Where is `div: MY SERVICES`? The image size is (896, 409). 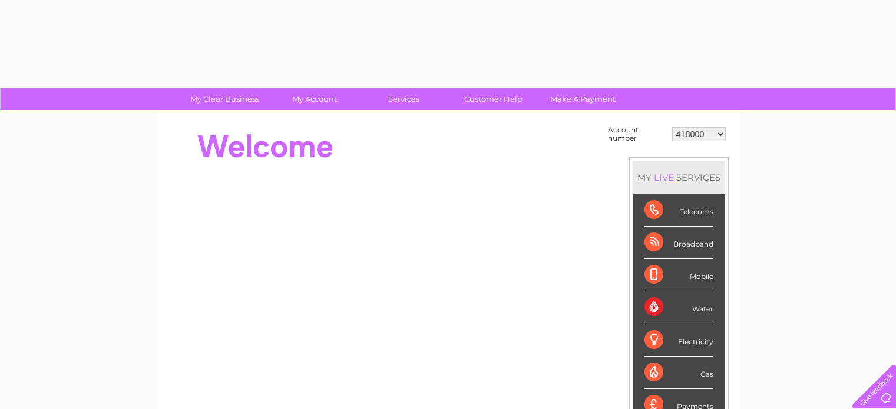
div: MY SERVICES is located at coordinates (678, 177).